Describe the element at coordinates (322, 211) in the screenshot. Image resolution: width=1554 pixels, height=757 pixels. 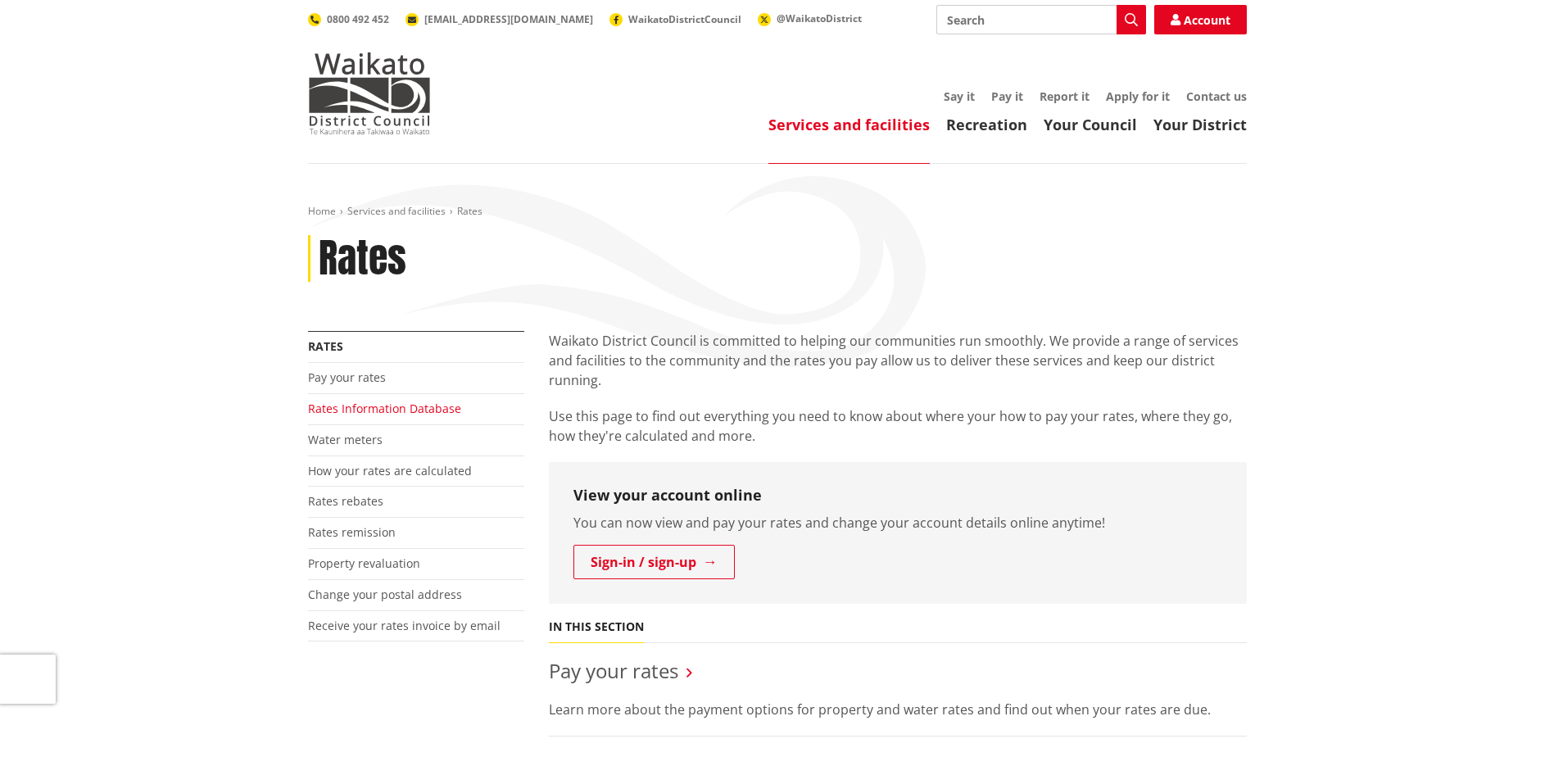
I see `a: Home` at that location.